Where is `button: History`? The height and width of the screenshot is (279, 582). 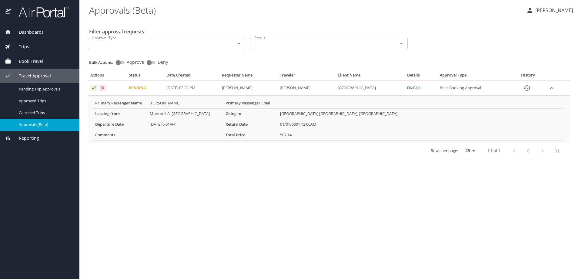
button: History is located at coordinates (527, 88).